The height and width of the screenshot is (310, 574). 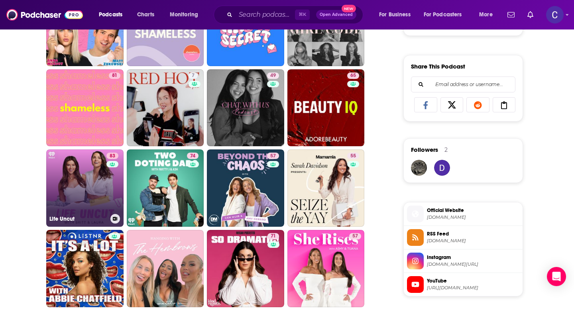 I want to click on div: Search podcasts, credits, & more..., so click(x=296, y=15).